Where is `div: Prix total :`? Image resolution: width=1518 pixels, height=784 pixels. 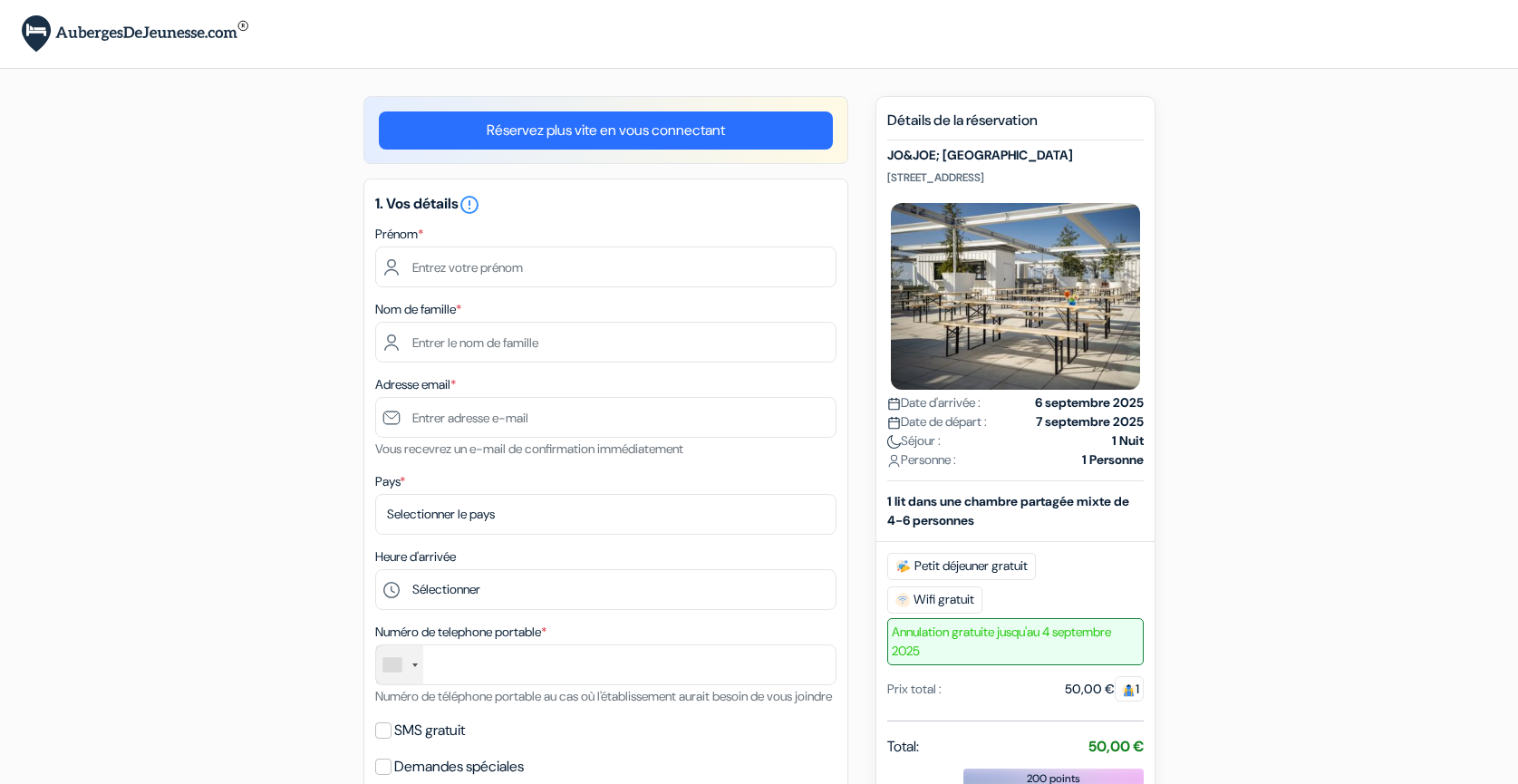
div: Prix total : is located at coordinates (914, 688).